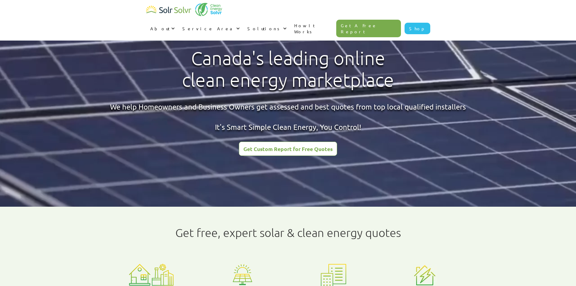  Describe the element at coordinates (288, 117) in the screenshot. I see `div: We help Homeowners and Business Owners get assessed and best quotes from top local qualified inst...` at that location.